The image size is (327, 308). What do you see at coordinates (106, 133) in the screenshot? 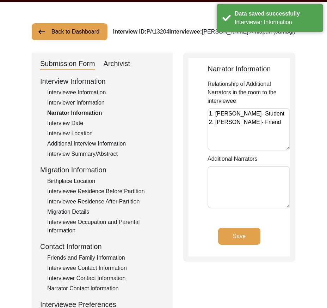
I see `div: Interview Location` at bounding box center [106, 133].